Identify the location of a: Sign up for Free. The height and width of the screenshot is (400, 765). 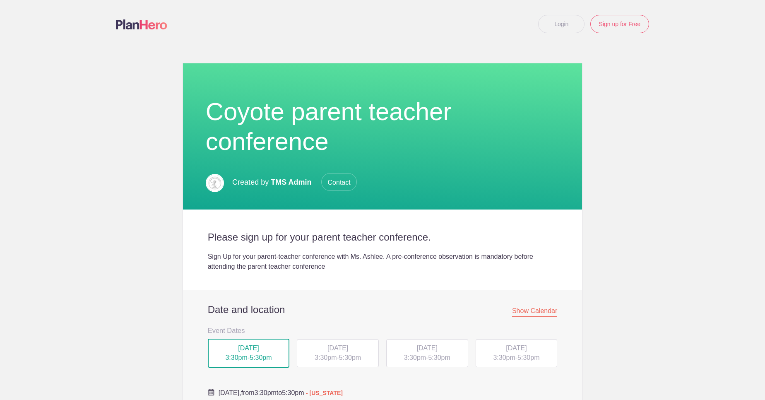
(620, 24).